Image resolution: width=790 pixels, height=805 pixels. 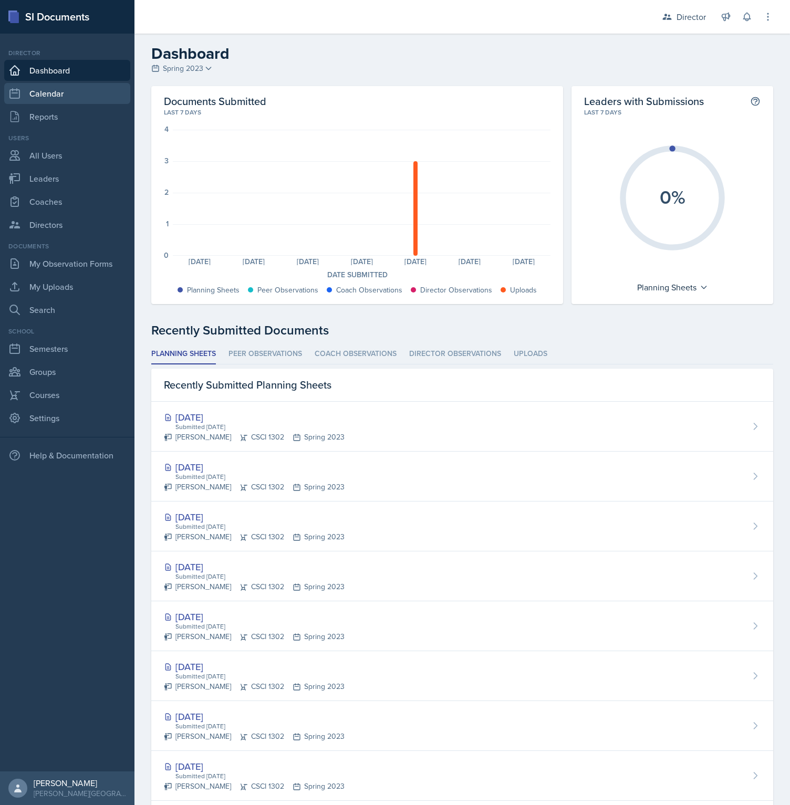 I want to click on a: Groups, so click(x=67, y=372).